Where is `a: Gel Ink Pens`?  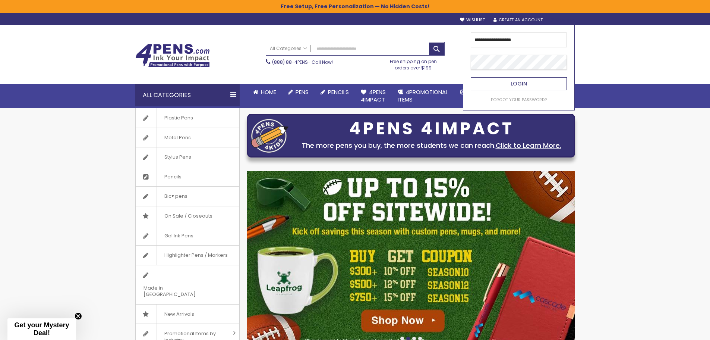 a: Gel Ink Pens is located at coordinates (188, 236).